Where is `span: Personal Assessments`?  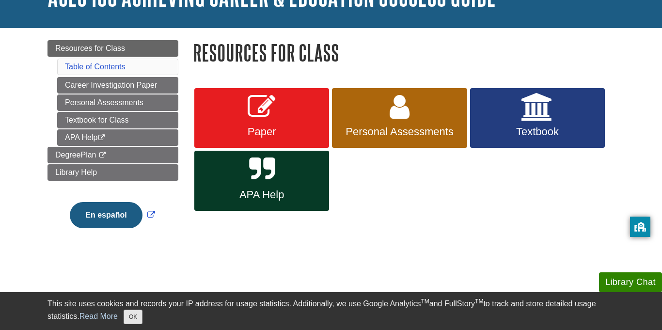
span: Personal Assessments is located at coordinates (399, 132).